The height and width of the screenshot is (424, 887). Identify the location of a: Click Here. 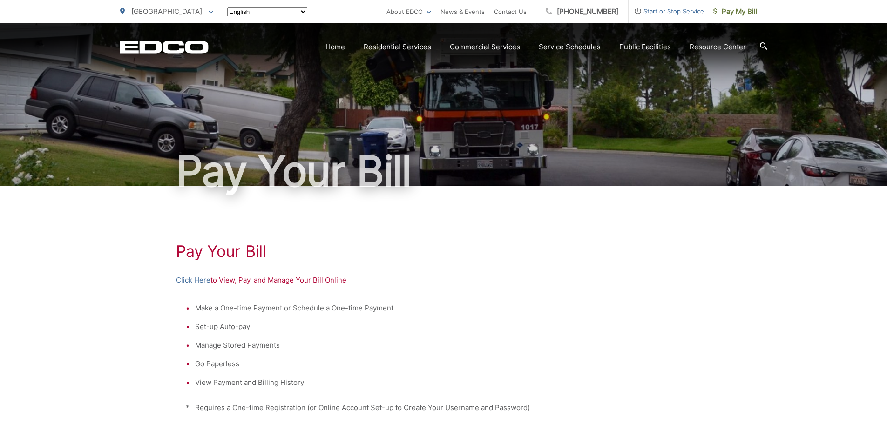
(193, 280).